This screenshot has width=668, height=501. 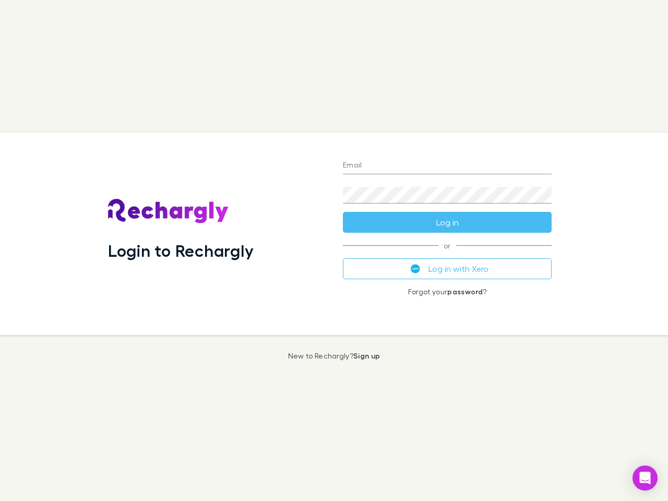 What do you see at coordinates (447, 292) in the screenshot?
I see `p: Forgot your ?` at bounding box center [447, 292].